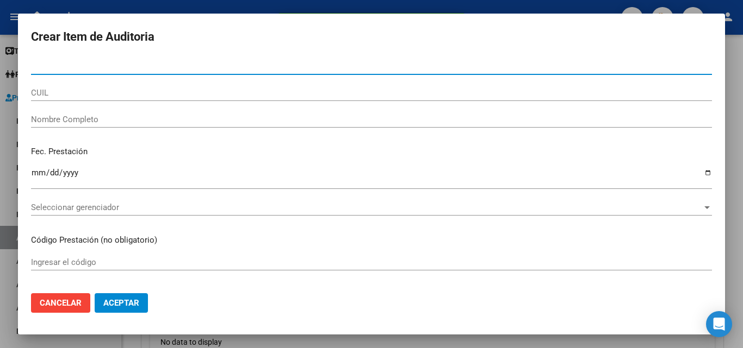 The width and height of the screenshot is (743, 348). What do you see at coordinates (371, 240) in the screenshot?
I see `p: Código Prestación (no obligatorio)` at bounding box center [371, 240].